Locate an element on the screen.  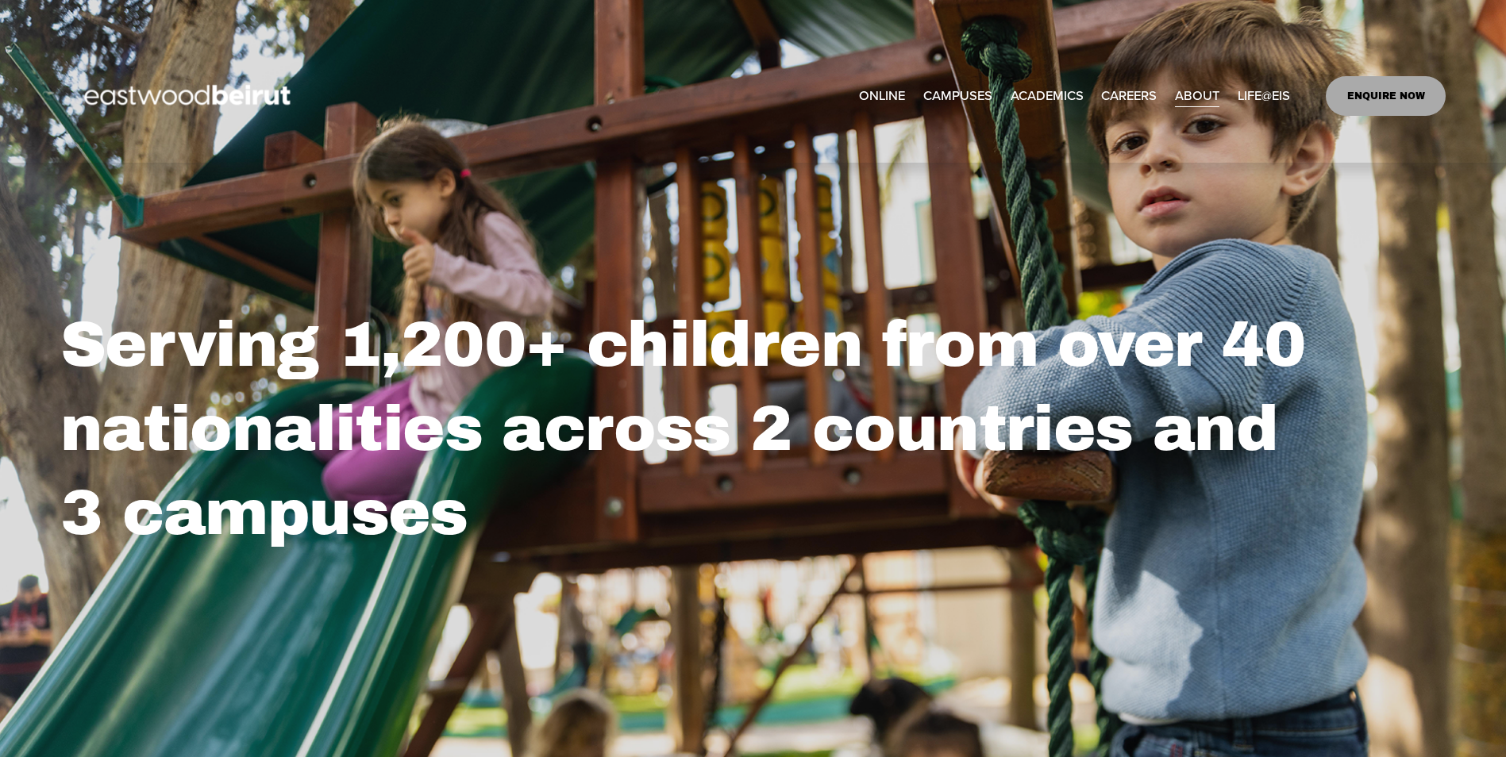
a: CAREERS is located at coordinates (1129, 96).